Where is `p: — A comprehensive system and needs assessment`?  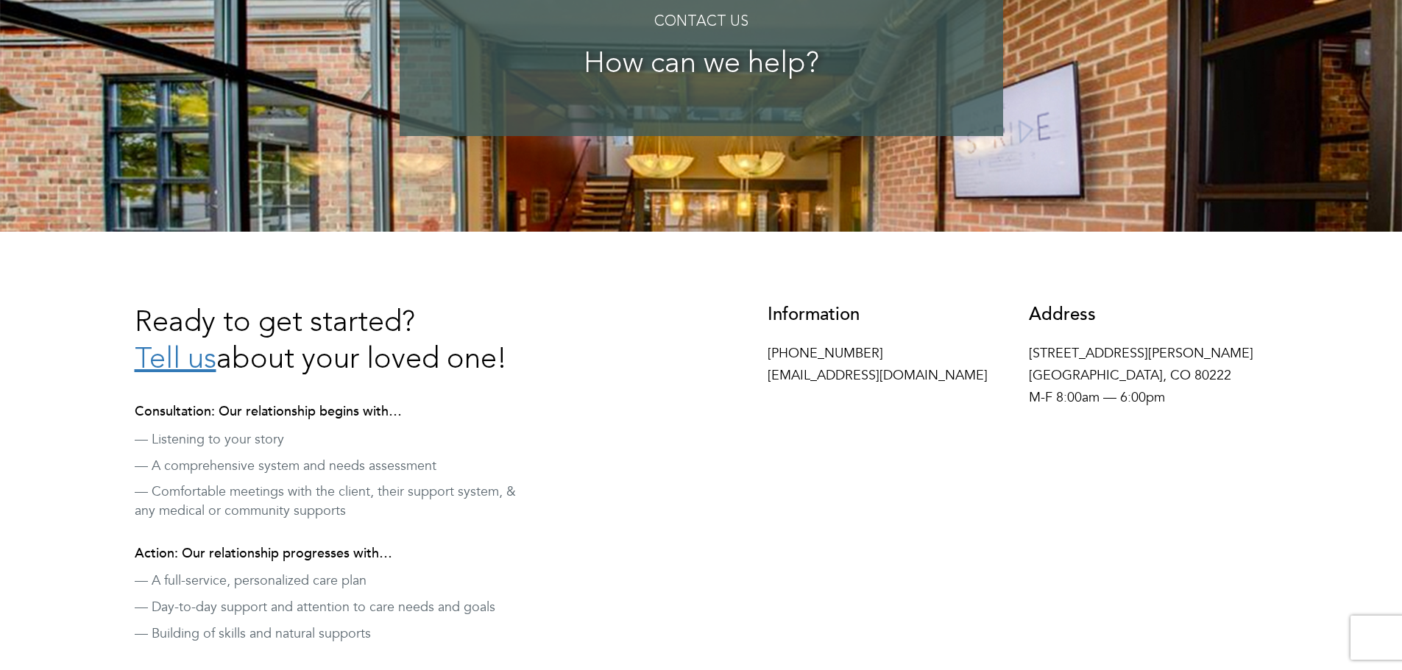 p: — A comprehensive system and needs assessment is located at coordinates (412, 467).